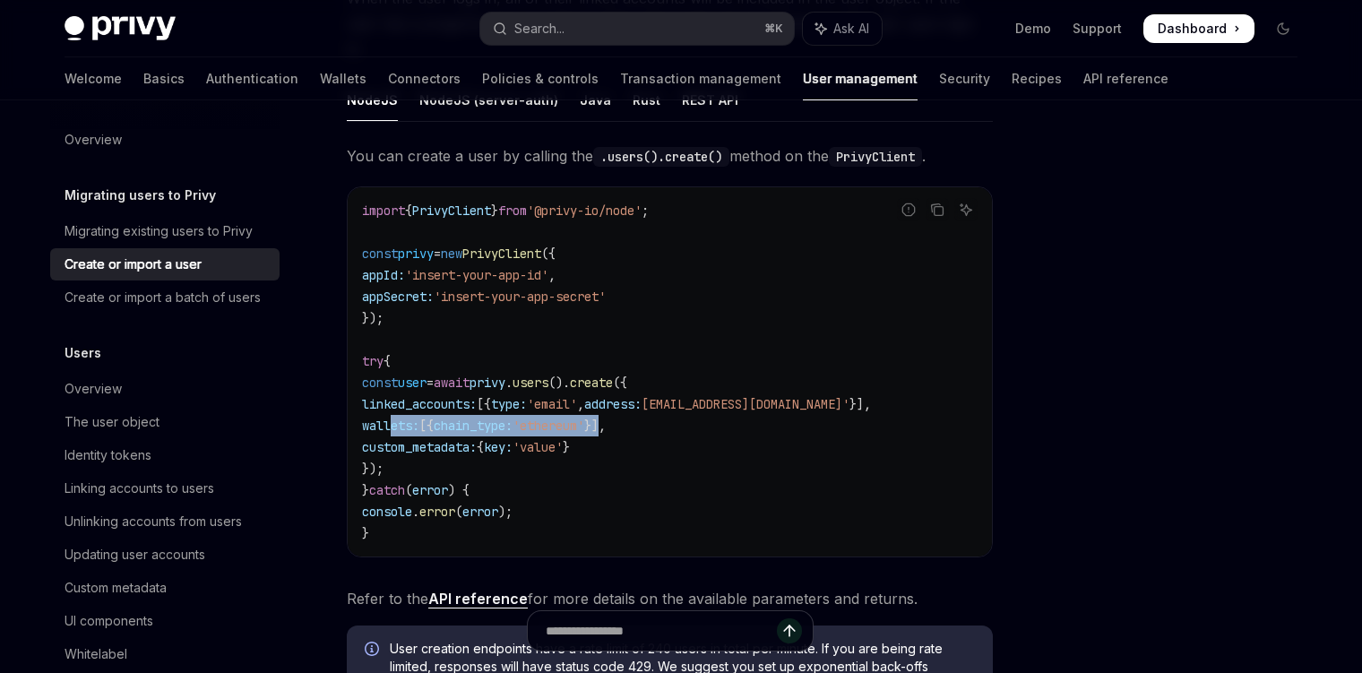 The image size is (1362, 673). What do you see at coordinates (451, 254) in the screenshot?
I see `span: new` at bounding box center [451, 254].